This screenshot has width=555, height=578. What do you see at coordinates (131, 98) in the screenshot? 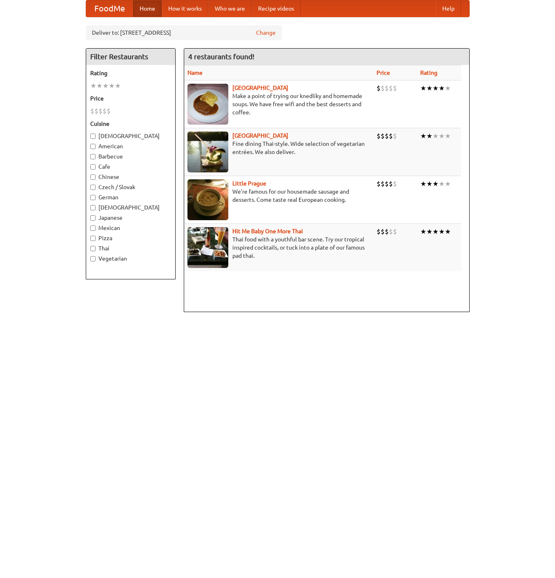
I see `h5: Price` at bounding box center [131, 98].